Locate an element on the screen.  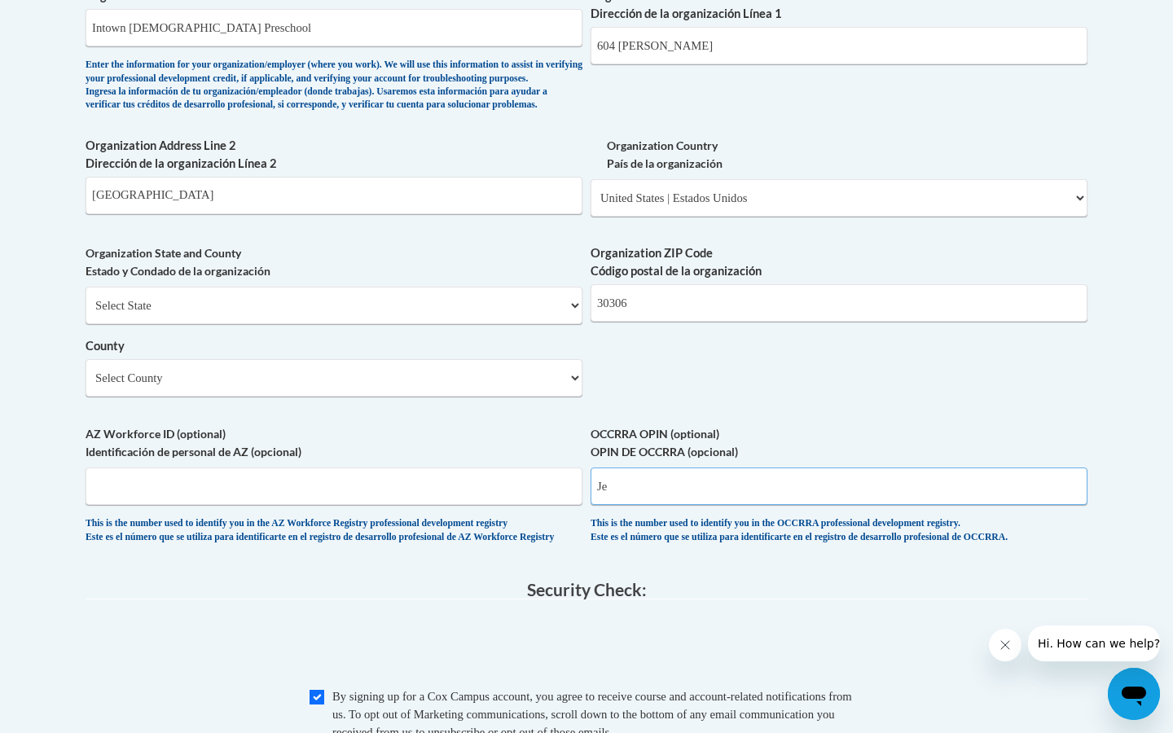
label: Organization Address Line 2 Dirección de la organización Línea 2 is located at coordinates (334, 155).